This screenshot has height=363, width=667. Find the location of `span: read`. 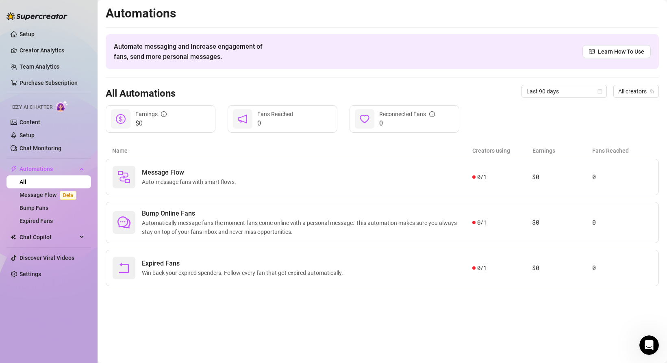

span: read is located at coordinates (592, 52).